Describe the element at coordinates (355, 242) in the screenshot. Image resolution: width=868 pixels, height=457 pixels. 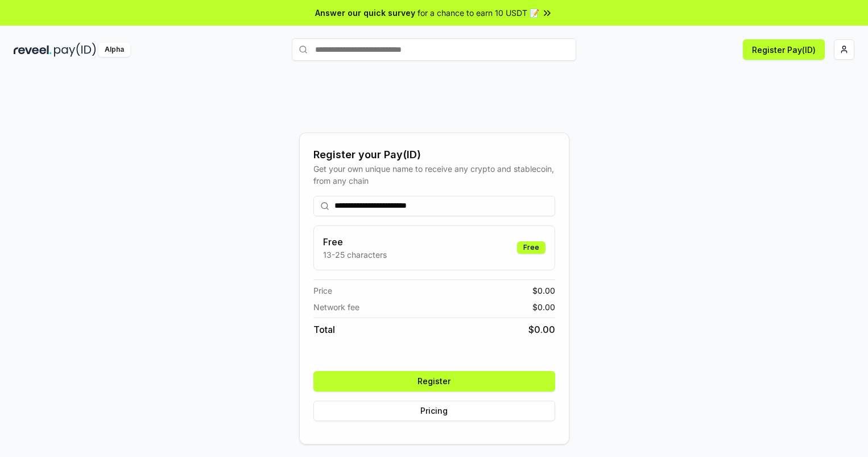
I see `h3: Free` at that location.